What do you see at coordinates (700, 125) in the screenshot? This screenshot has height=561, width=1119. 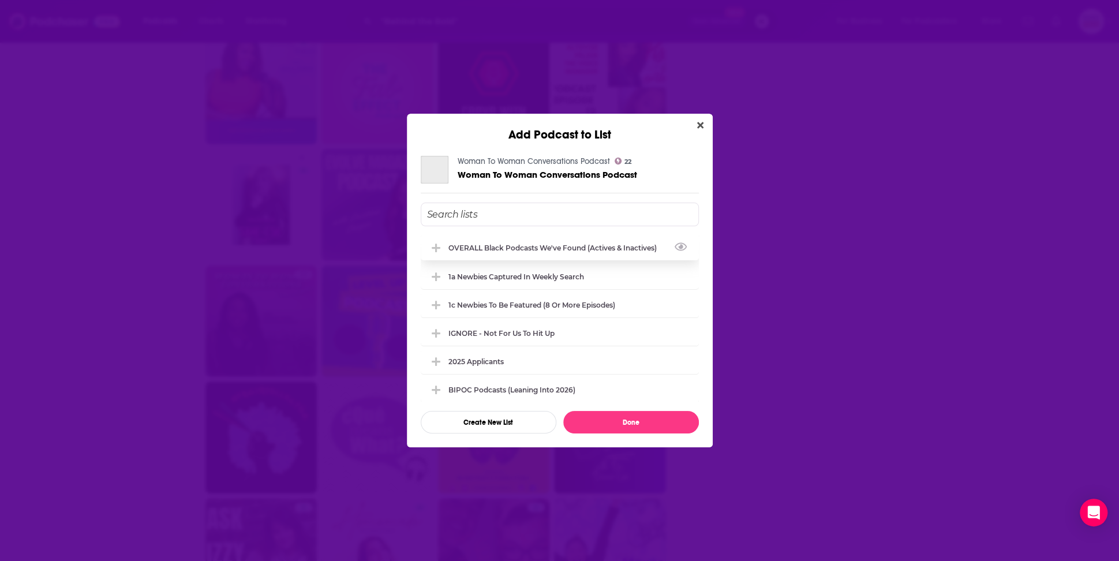 I see `button: Close` at bounding box center [700, 125].